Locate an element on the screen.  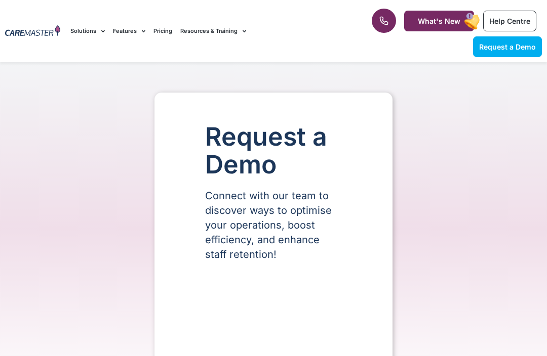
span: Help Centre is located at coordinates (509, 21).